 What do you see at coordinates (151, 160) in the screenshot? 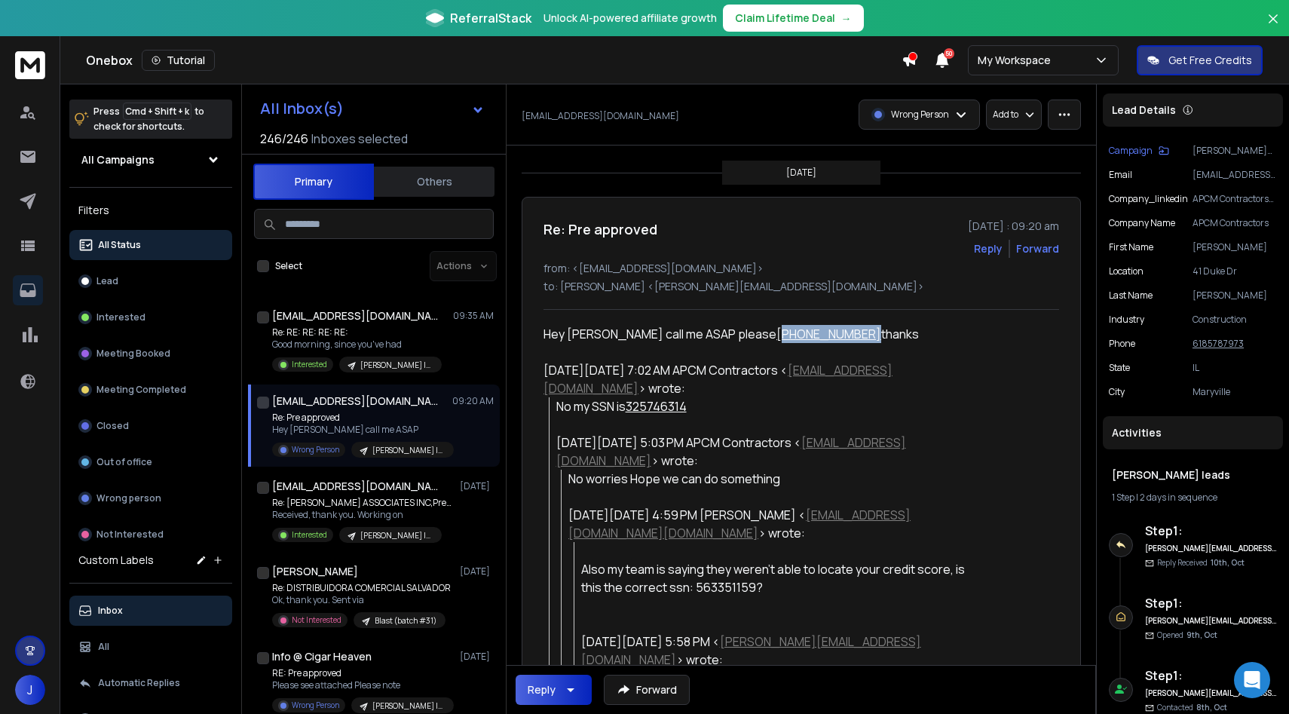
I see `button: All Campaigns` at bounding box center [151, 160].